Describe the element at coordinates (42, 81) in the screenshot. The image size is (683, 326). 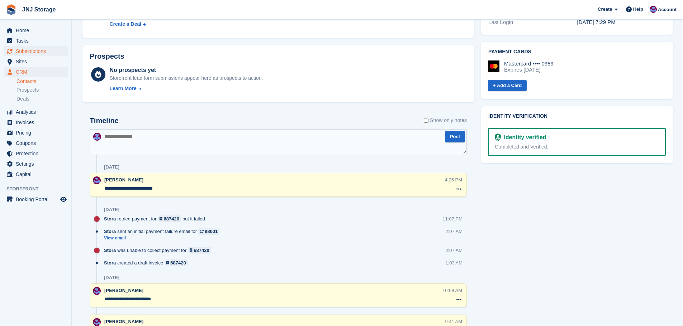
I see `a: Contacts` at that location.